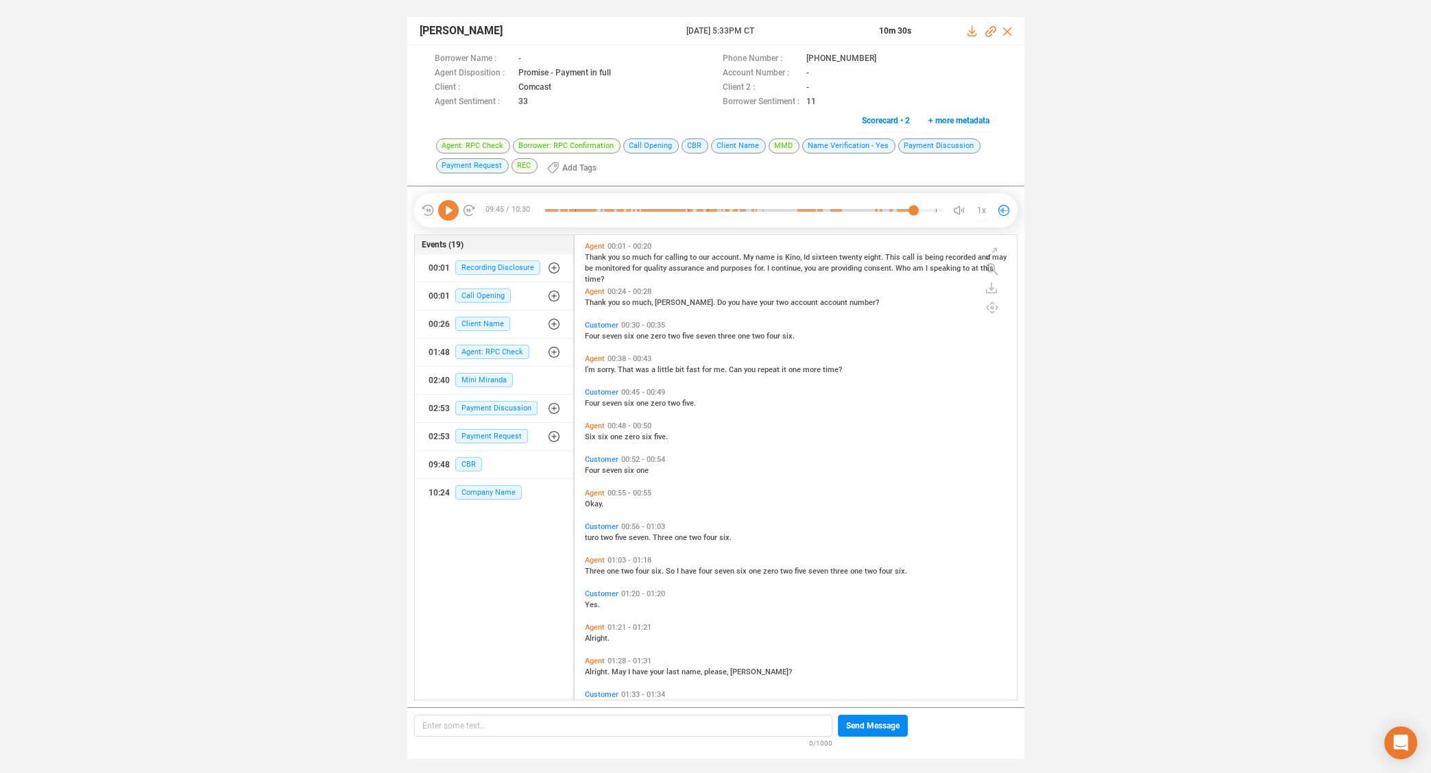 This screenshot has width=1431, height=773. I want to click on span: much, so click(642, 257).